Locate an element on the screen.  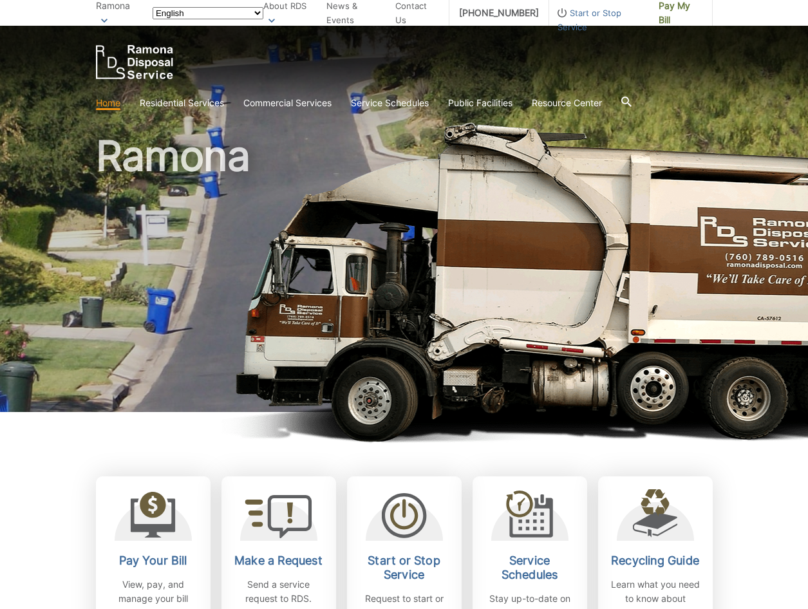
h1: Ramona is located at coordinates (405, 276).